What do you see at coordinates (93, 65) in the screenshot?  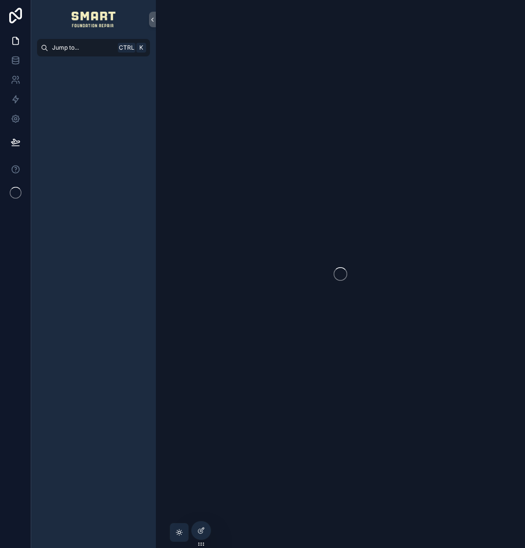 I see `div: scrollable content` at bounding box center [93, 65].